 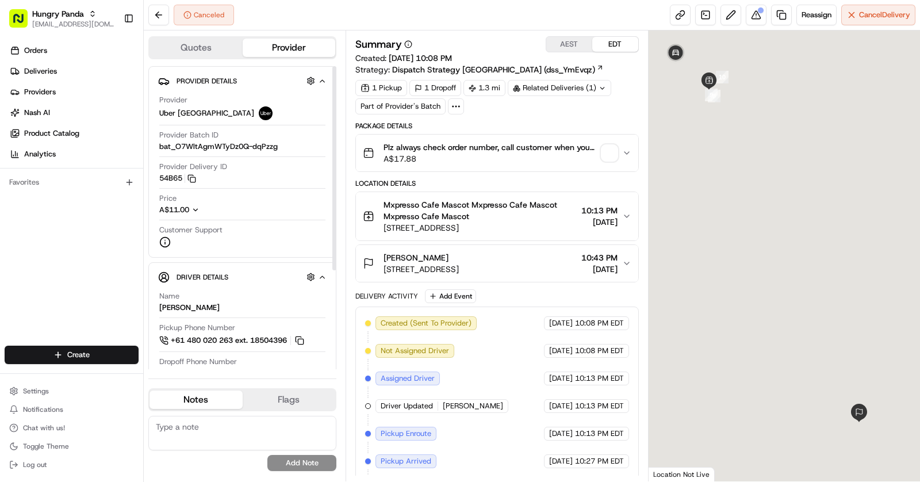 I want to click on span: Created:, so click(x=404, y=58).